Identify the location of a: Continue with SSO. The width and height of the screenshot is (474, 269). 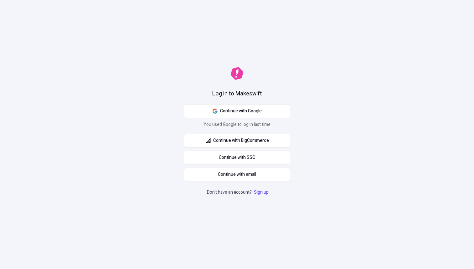
(237, 157).